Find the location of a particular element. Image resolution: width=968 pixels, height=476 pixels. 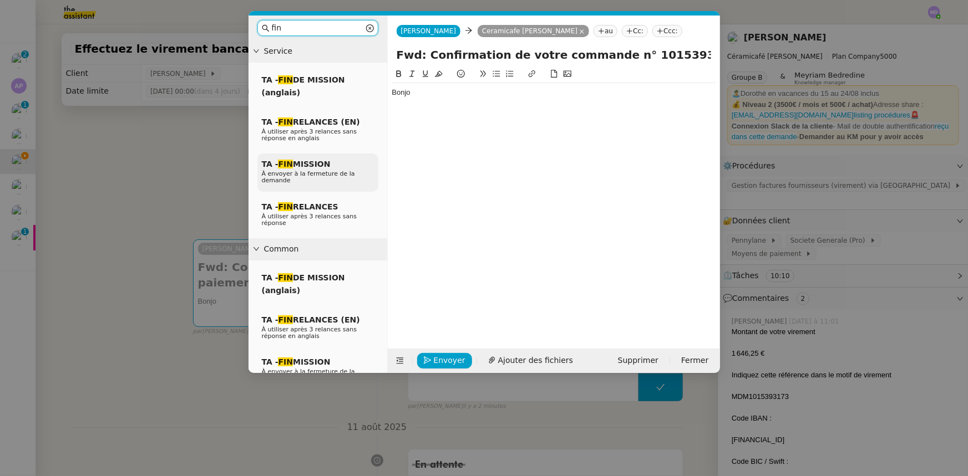

span: Envoyer is located at coordinates (449, 360).